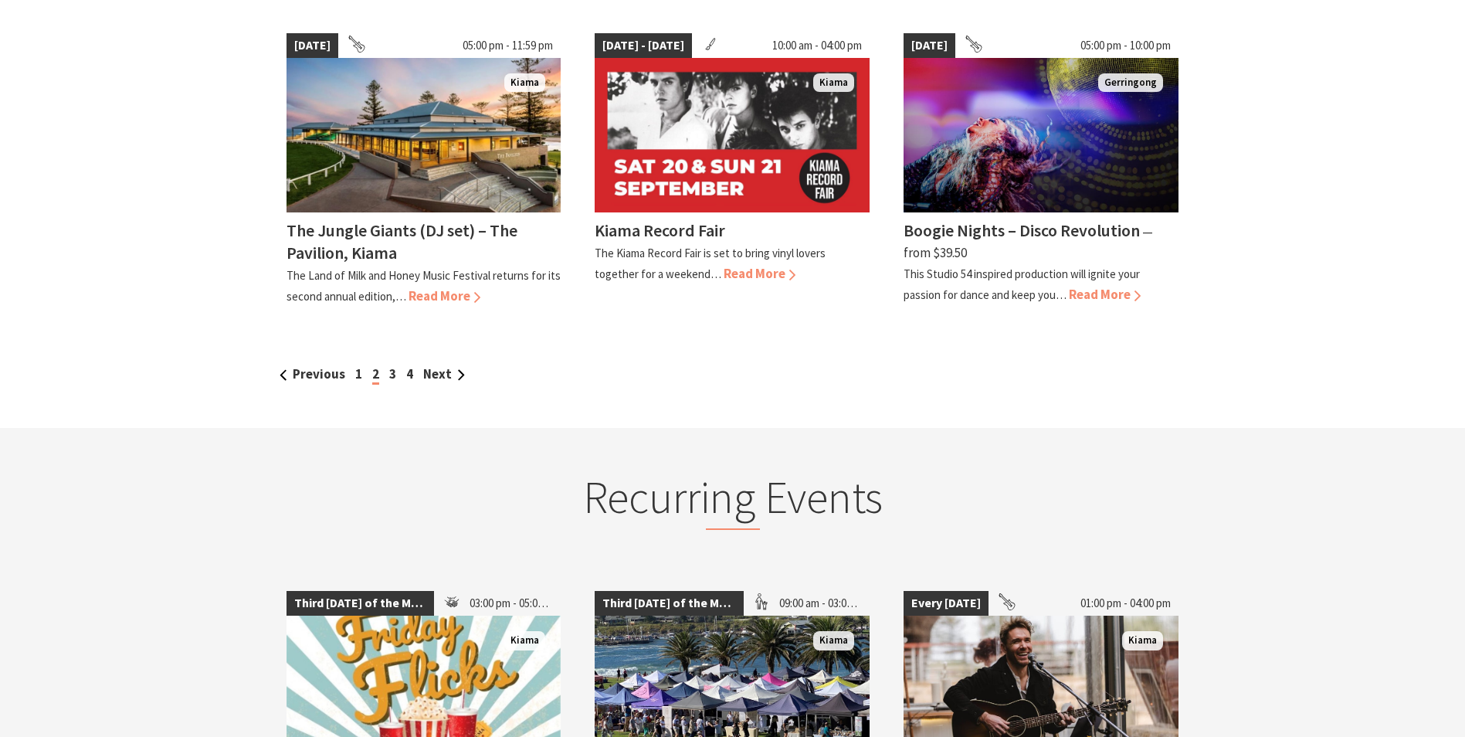  I want to click on span: 2, so click(375, 375).